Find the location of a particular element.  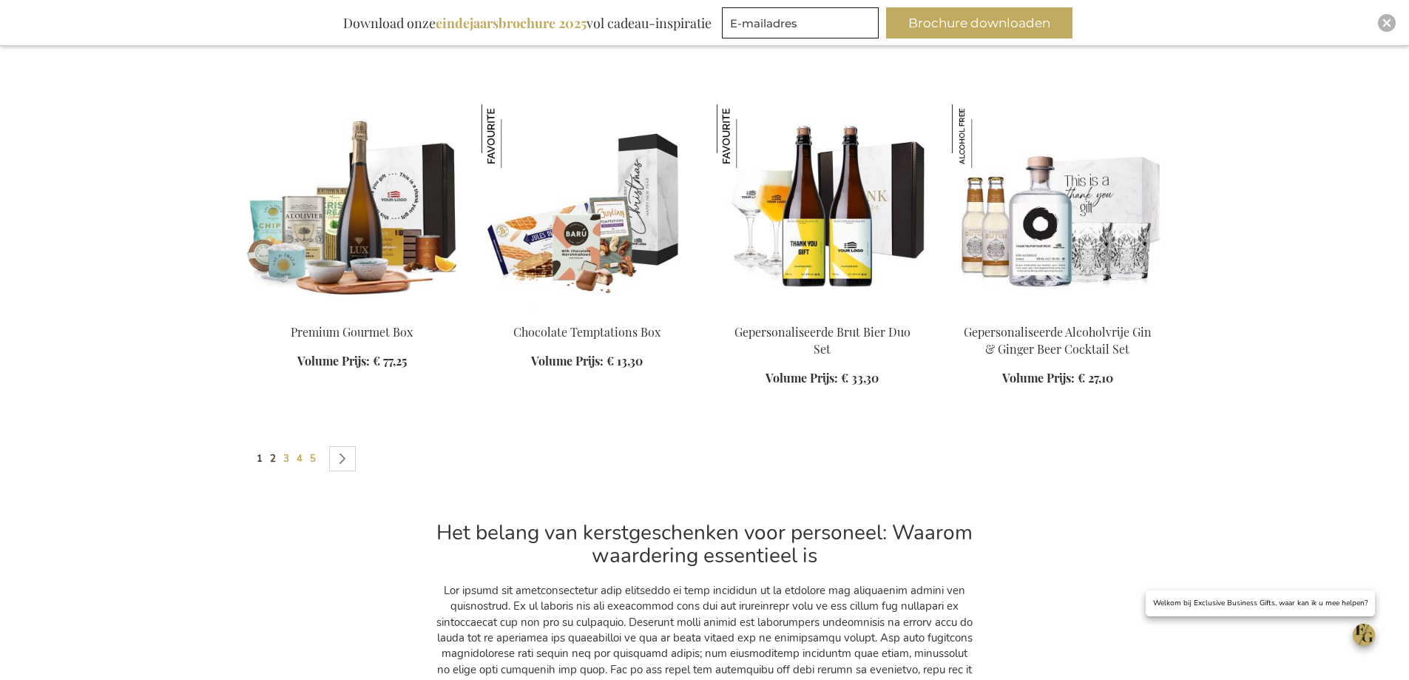

input: E-mailadres is located at coordinates (800, 23).